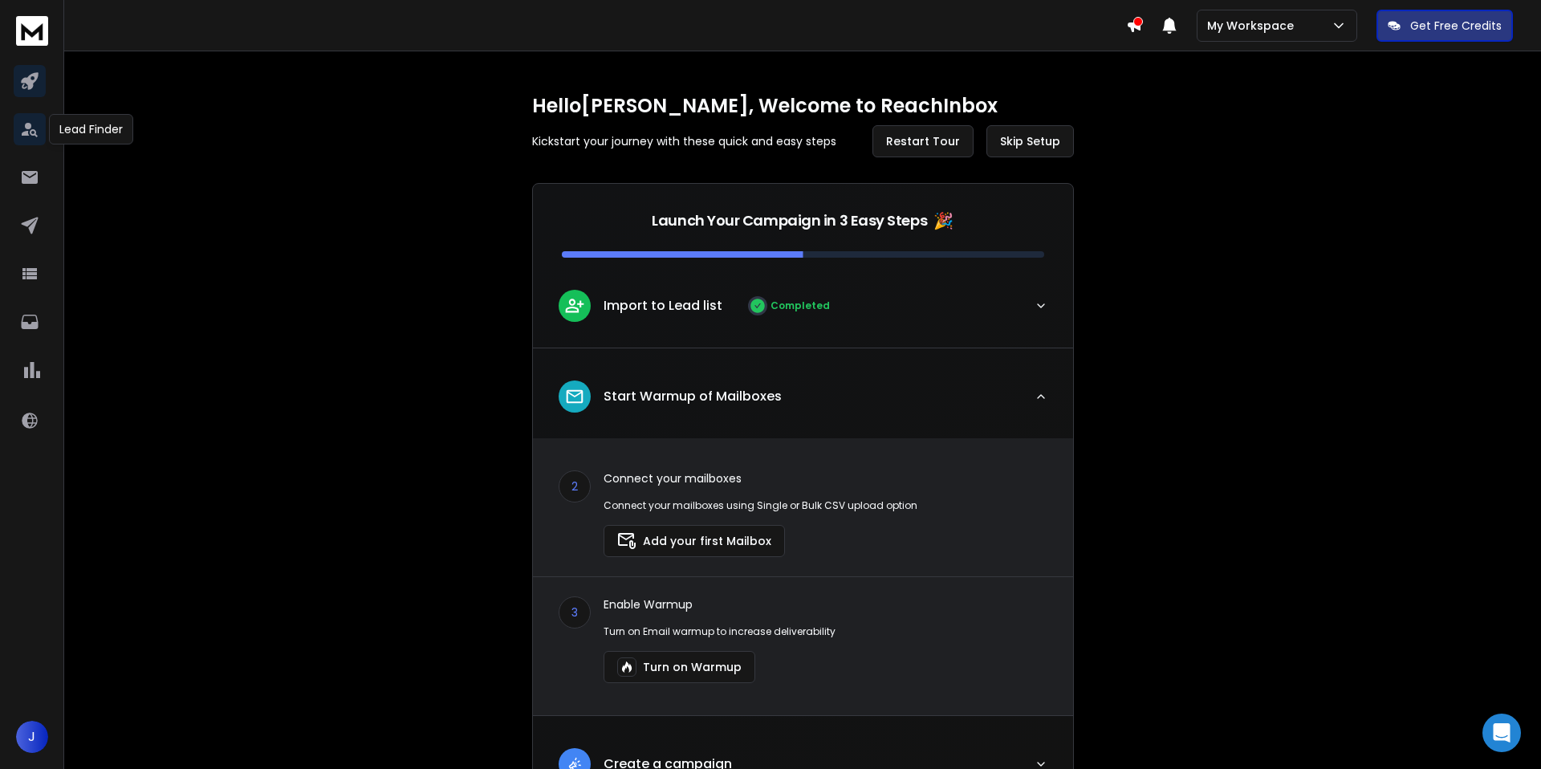 This screenshot has height=769, width=1541. What do you see at coordinates (32, 30) in the screenshot?
I see `img: logo` at bounding box center [32, 30].